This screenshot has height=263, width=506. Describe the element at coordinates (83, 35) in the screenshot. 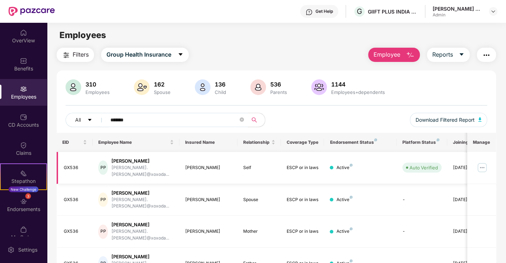

I see `span: Employees` at that location.